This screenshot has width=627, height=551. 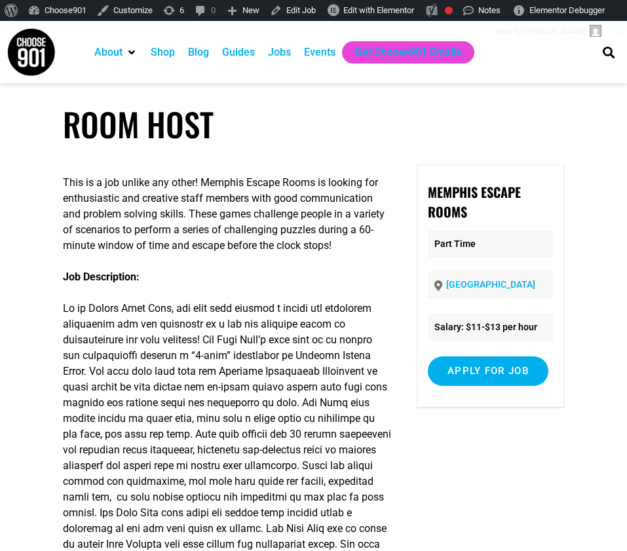 I want to click on p: Part Time, so click(x=490, y=244).